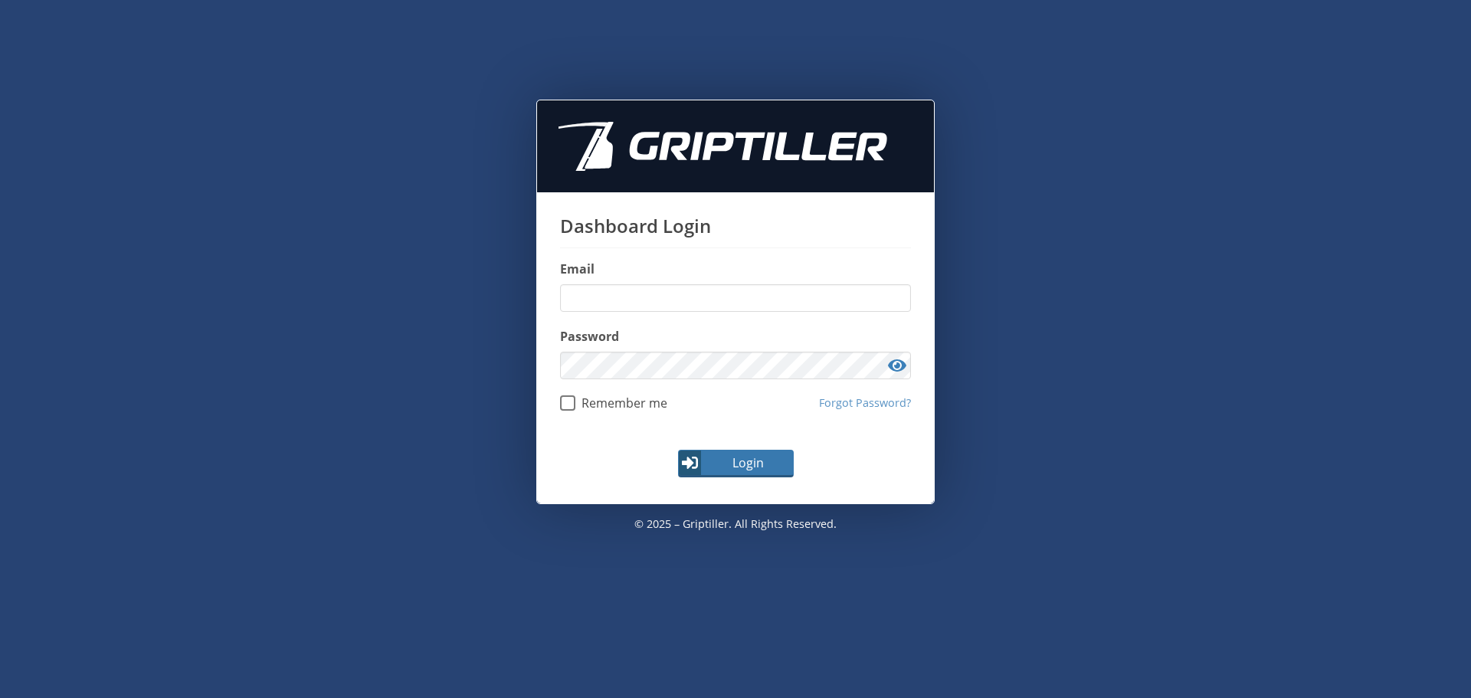 This screenshot has height=698, width=1471. I want to click on p: © 2025 – Griptiller. All rights reserved., so click(736, 524).